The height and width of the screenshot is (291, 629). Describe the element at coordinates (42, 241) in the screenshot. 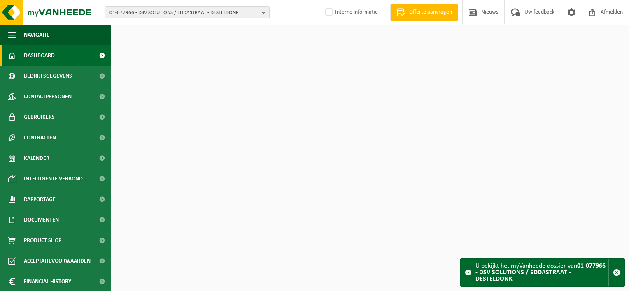

I see `span: Product Shop` at that location.